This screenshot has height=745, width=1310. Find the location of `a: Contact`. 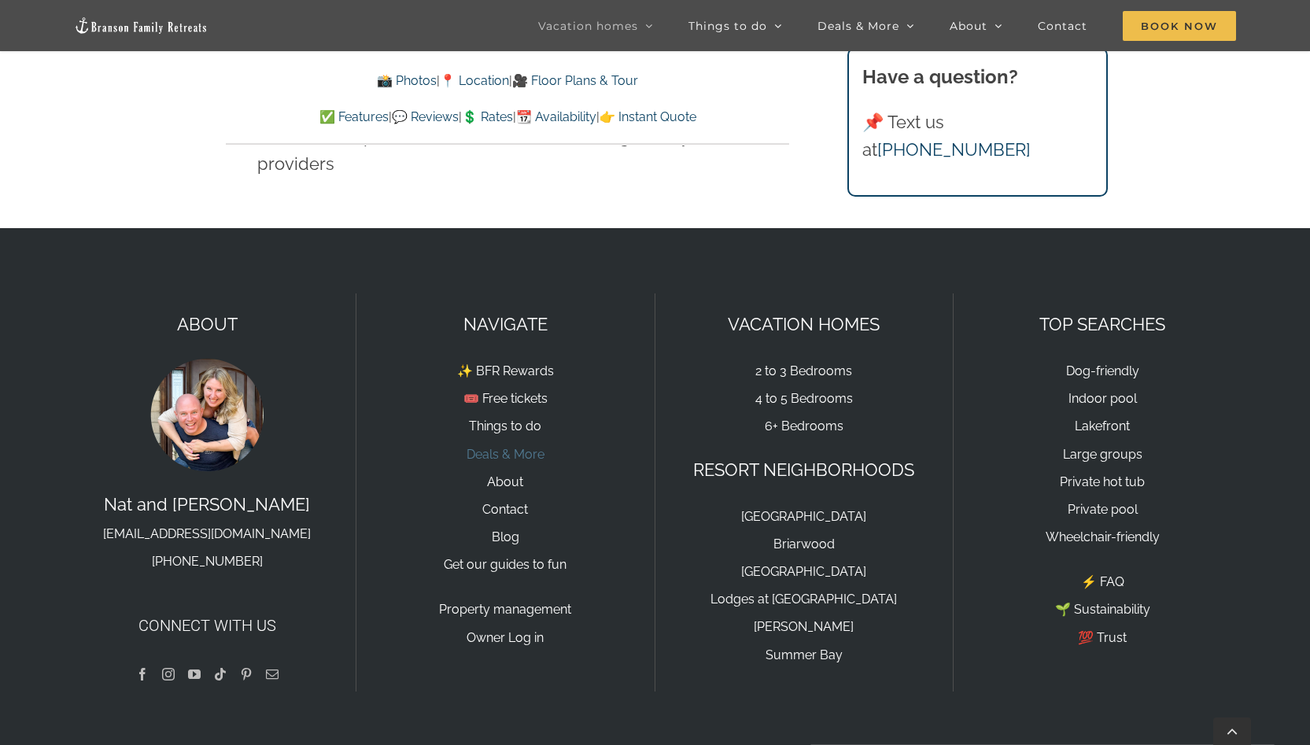

a: Contact is located at coordinates (505, 509).